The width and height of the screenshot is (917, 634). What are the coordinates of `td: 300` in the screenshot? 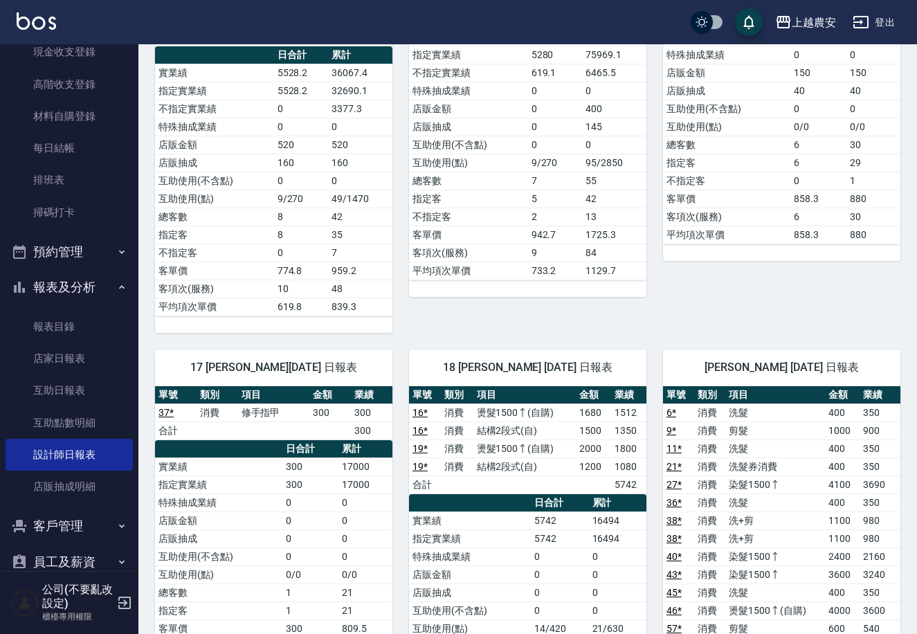 It's located at (310, 484).